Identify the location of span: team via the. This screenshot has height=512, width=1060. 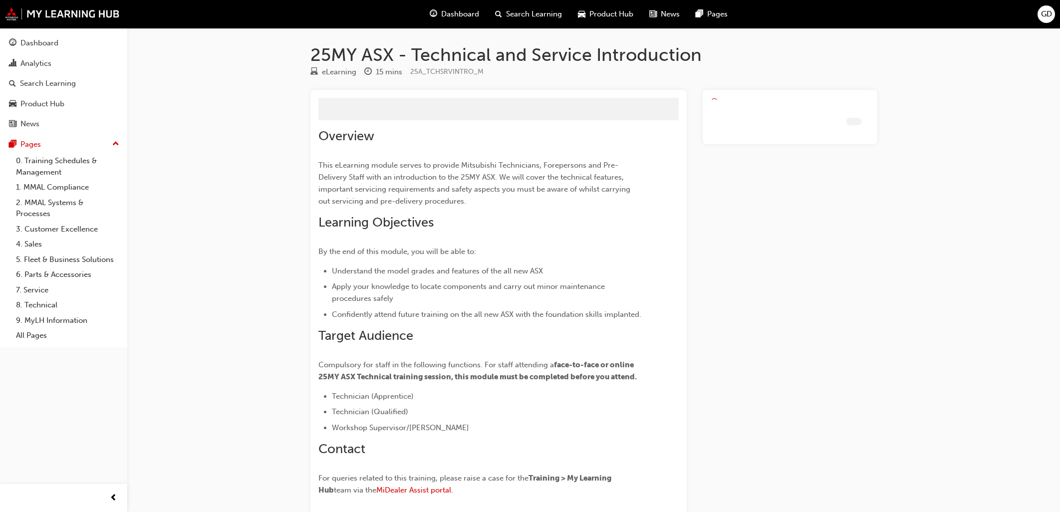
(355, 490).